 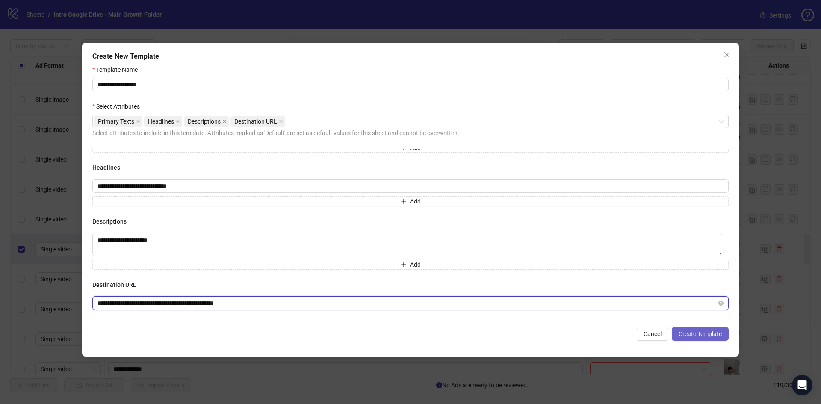 I want to click on label: Template Name, so click(x=118, y=70).